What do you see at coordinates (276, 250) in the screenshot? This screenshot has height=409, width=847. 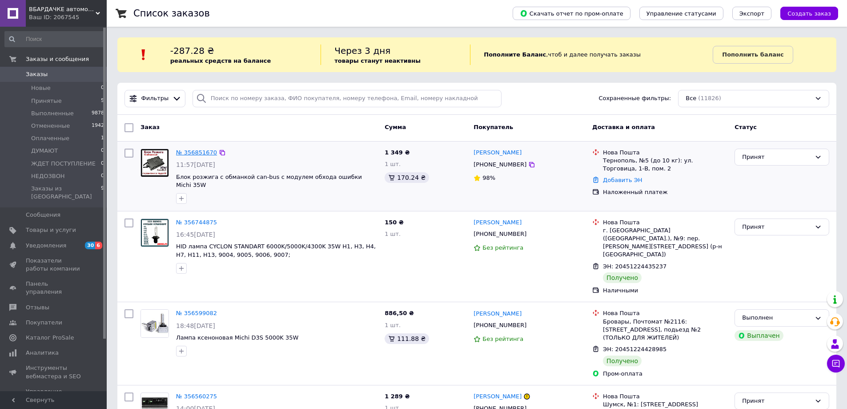 I see `a: HID лампа CYCLON STANDART 6000K/5000K/4300K 35W H1, H3, H4, H7, H11, H13, 9004, 9005, 9006, 9007;` at bounding box center [276, 250].